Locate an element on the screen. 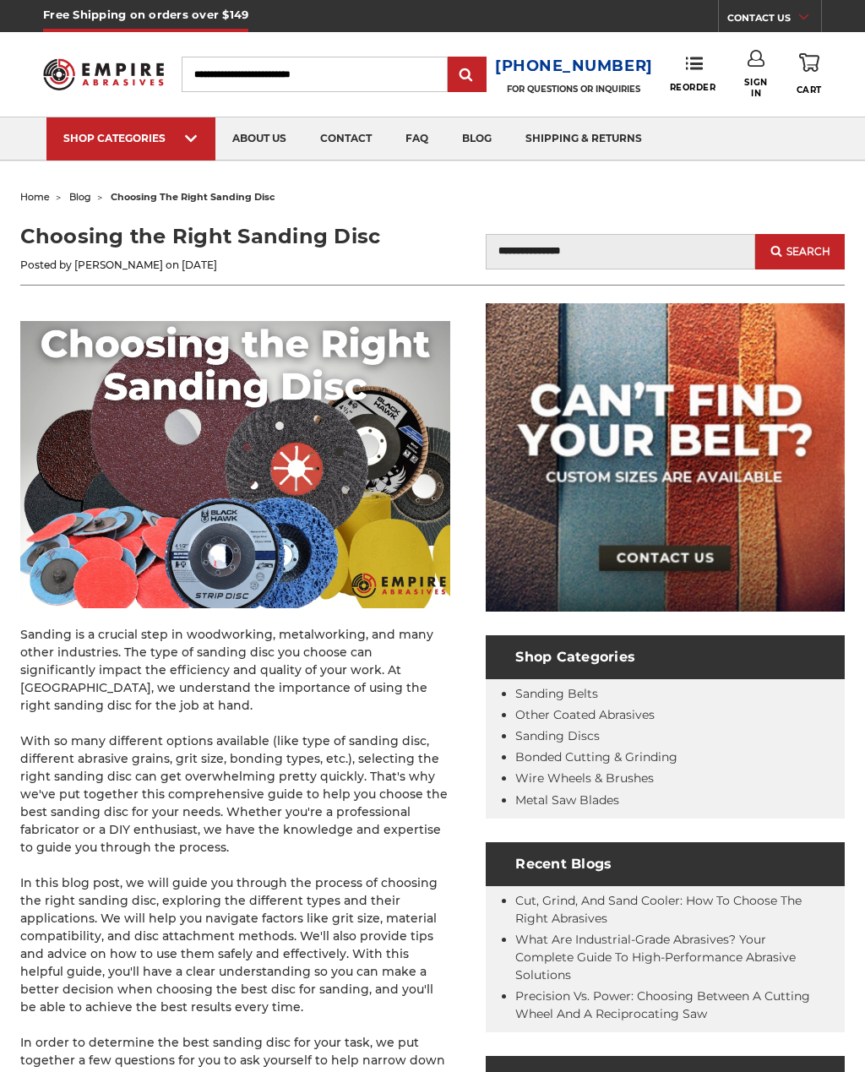 The height and width of the screenshot is (1072, 865). h4: Recent Blogs is located at coordinates (665, 864).